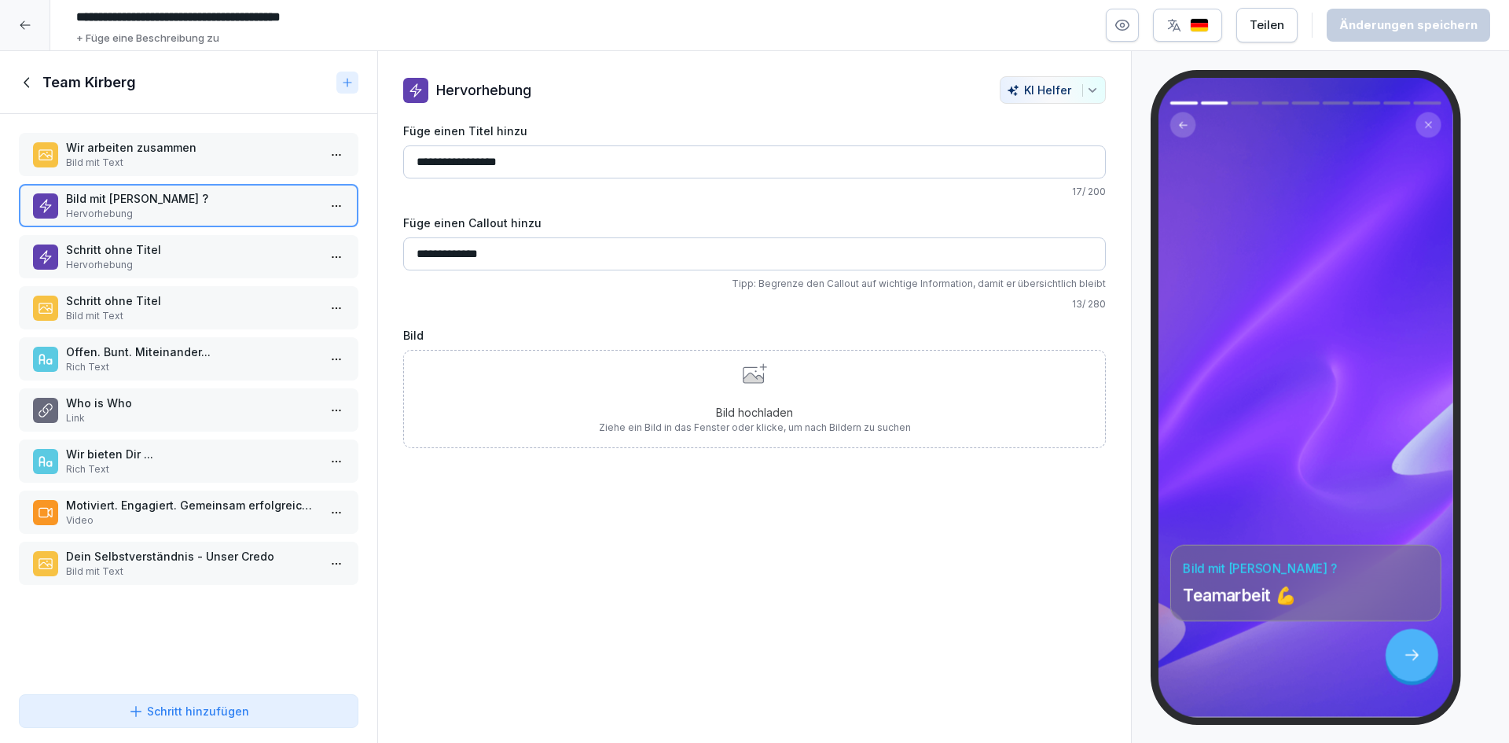 The height and width of the screenshot is (743, 1509). Describe the element at coordinates (1267, 25) in the screenshot. I see `button: Teilen` at that location.